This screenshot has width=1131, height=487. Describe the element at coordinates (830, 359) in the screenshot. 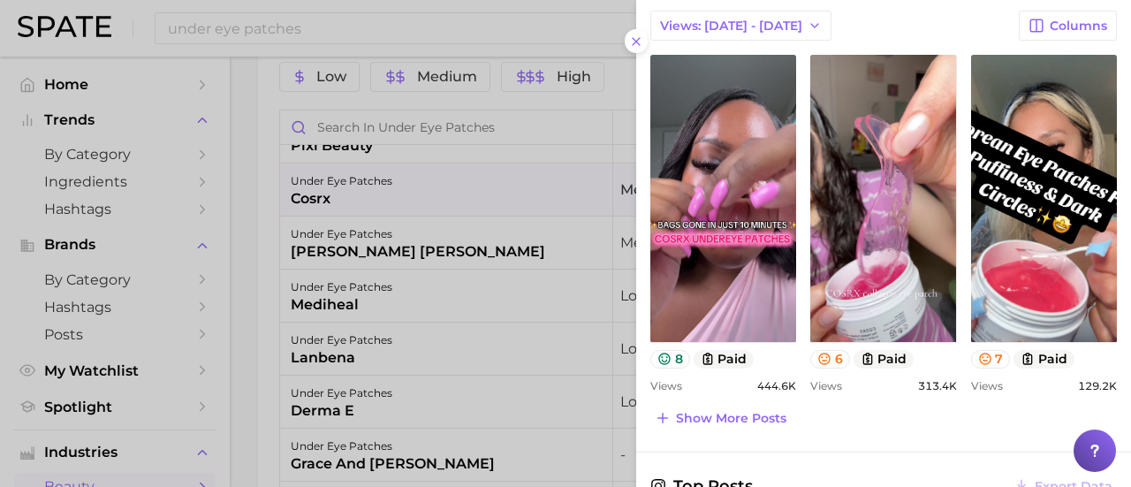

I see `button: 6` at that location.